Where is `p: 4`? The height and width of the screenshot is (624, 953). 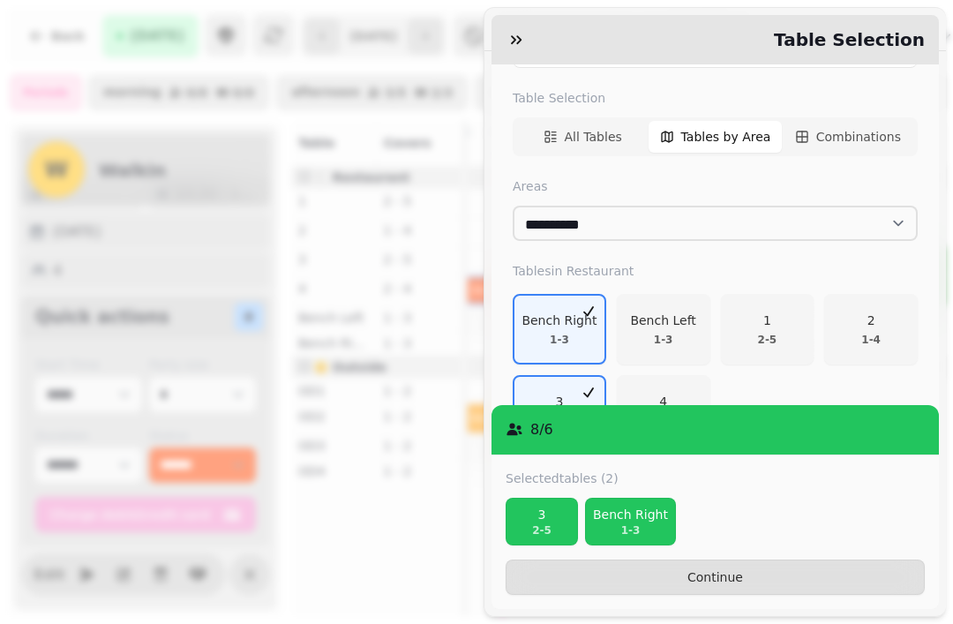
p: 4 is located at coordinates (663, 401).